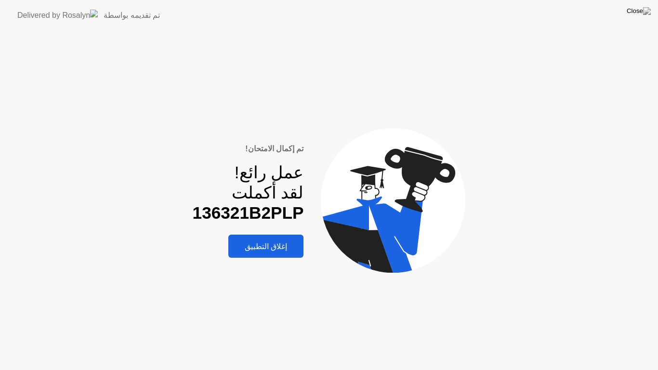  What do you see at coordinates (639, 11) in the screenshot?
I see `img: Close` at bounding box center [639, 11].